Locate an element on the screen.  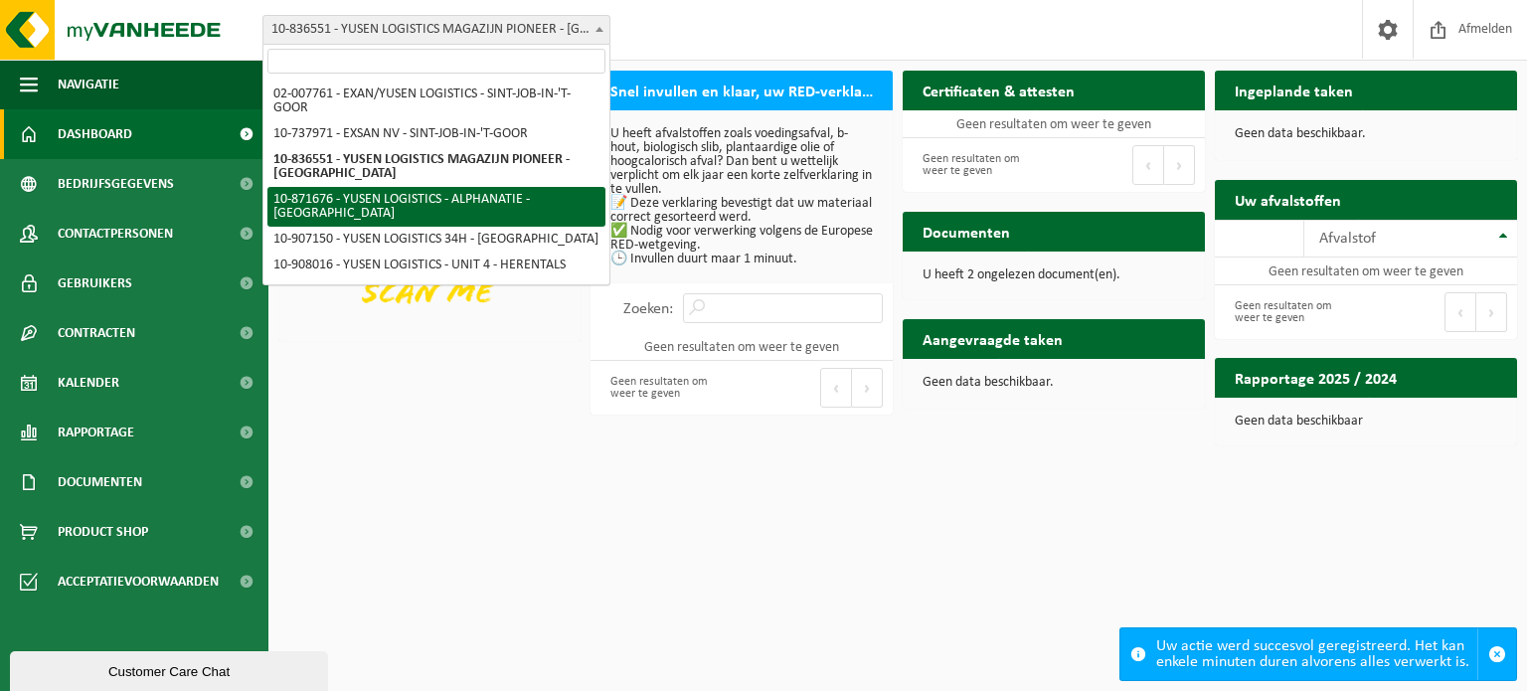
span: Product Shop is located at coordinates (102, 532).